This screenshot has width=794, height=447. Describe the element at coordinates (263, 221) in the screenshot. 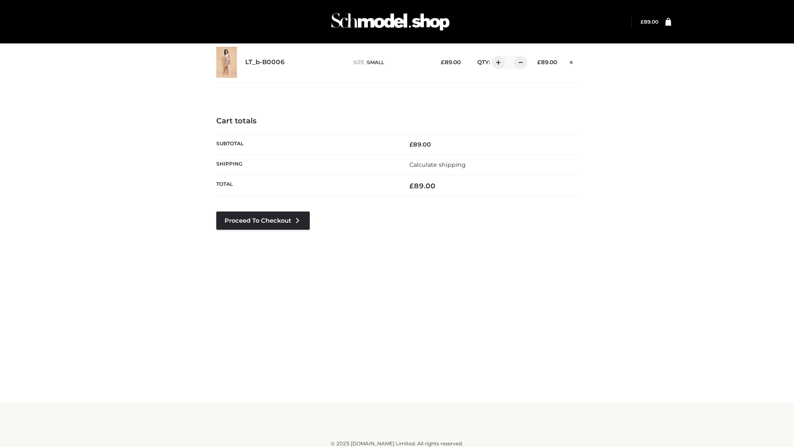

I see `a: Proceed to Checkout` at that location.